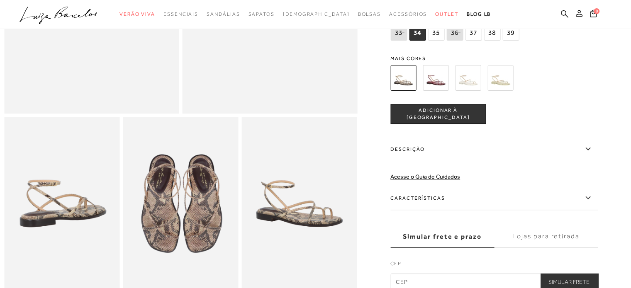 The width and height of the screenshot is (631, 288). What do you see at coordinates (494, 266) in the screenshot?
I see `label: CEP` at bounding box center [494, 266].